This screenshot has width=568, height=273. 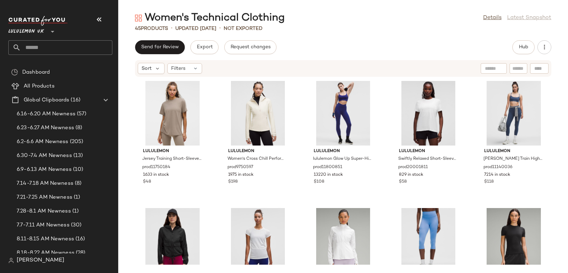 I want to click on span: 6.23-6.27 AM Newness, so click(x=45, y=128).